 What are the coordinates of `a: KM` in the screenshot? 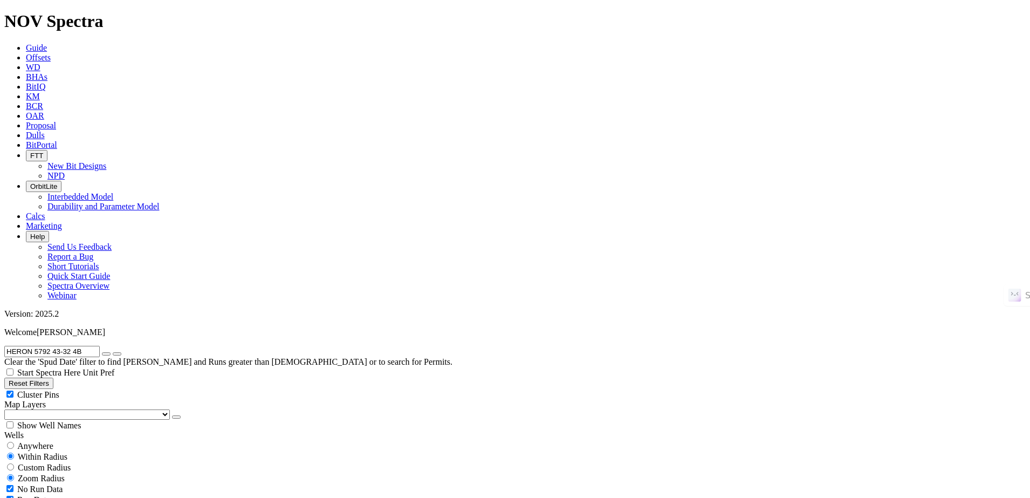 It's located at (33, 96).